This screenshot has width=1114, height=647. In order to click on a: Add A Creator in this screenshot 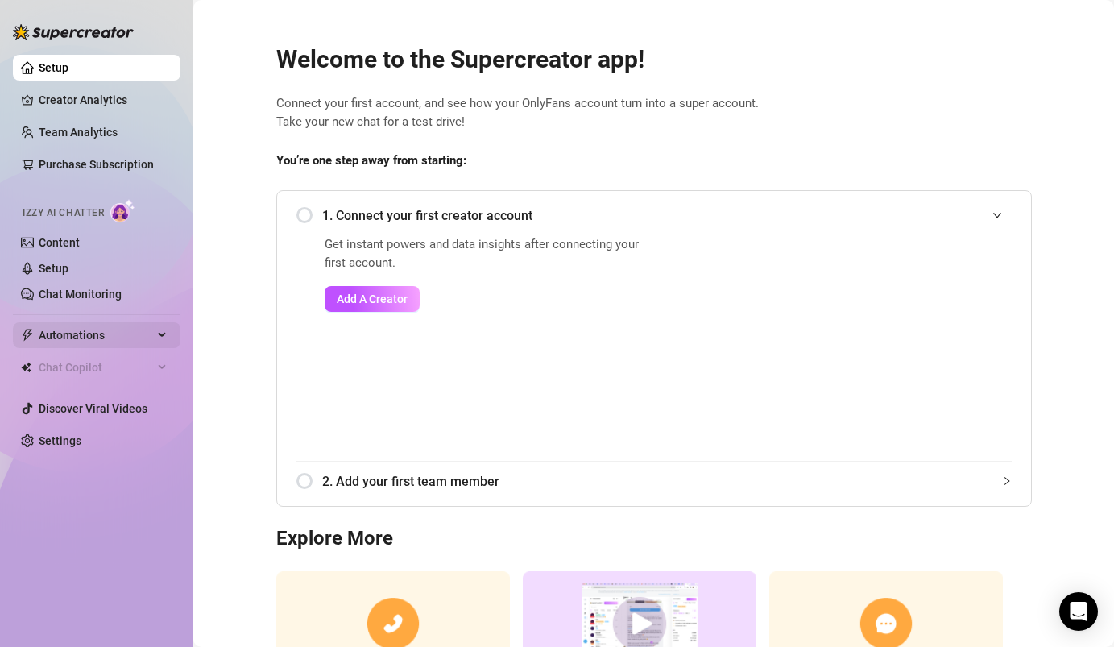, I will do `click(486, 299)`.